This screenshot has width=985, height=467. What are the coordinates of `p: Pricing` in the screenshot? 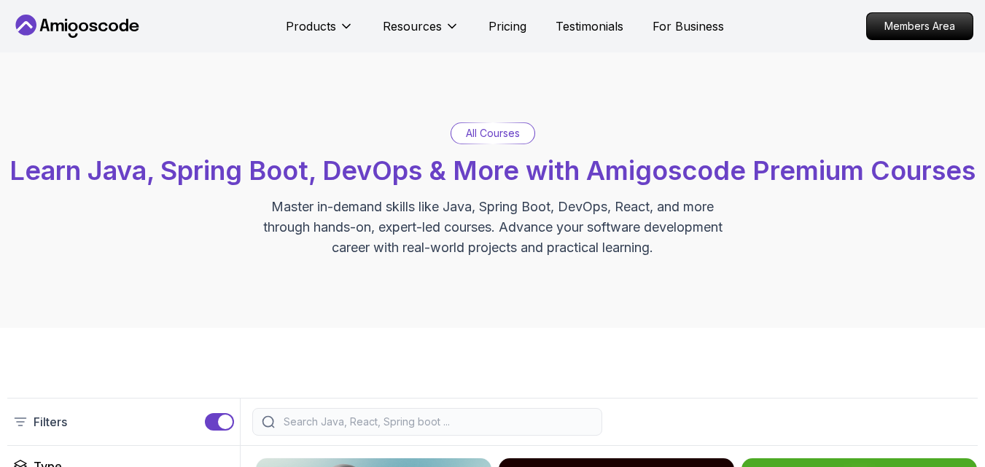 It's located at (507, 26).